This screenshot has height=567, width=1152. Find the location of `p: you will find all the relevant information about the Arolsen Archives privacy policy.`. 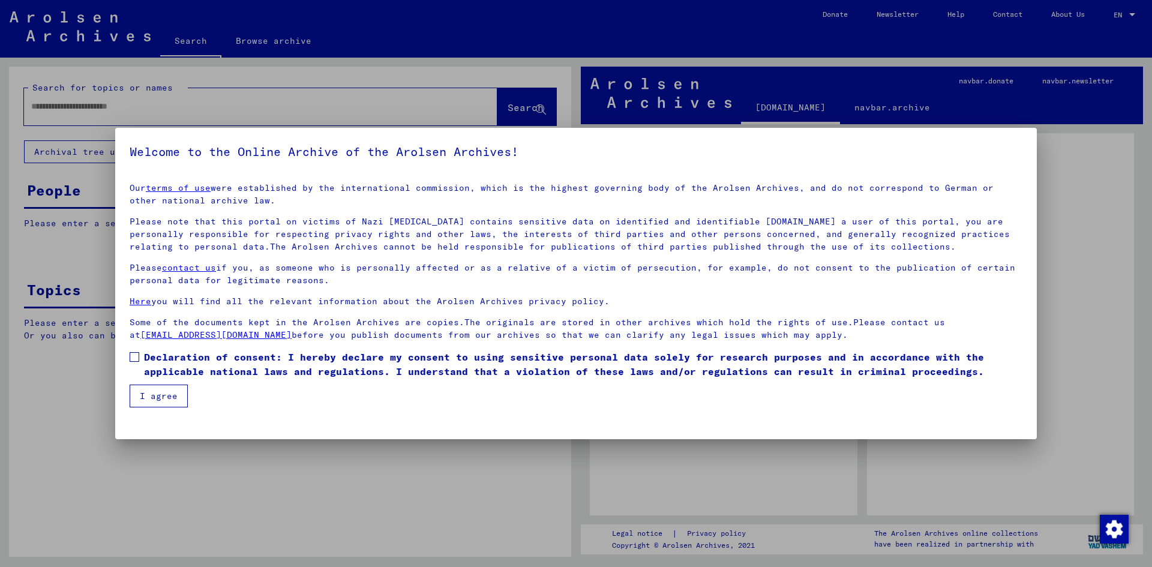

p: you will find all the relevant information about the Arolsen Archives privacy policy. is located at coordinates (576, 301).